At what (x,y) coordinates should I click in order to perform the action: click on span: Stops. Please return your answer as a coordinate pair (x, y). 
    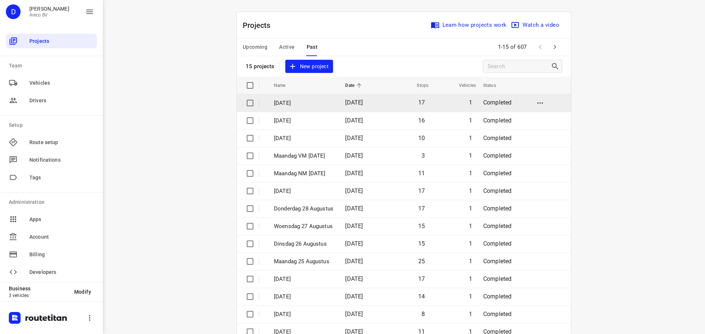
    Looking at the image, I should click on (418, 86).